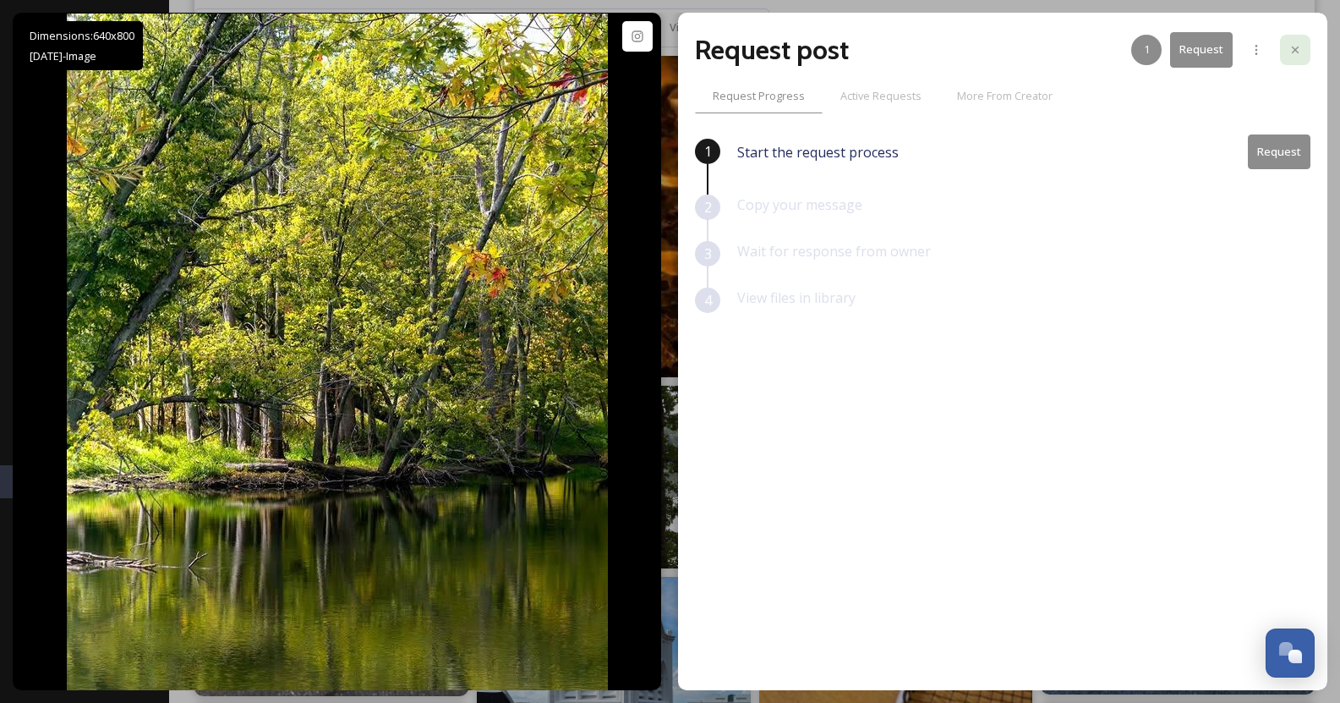  I want to click on h2: Request post, so click(772, 50).